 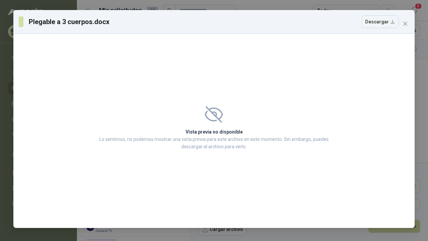 What do you see at coordinates (405, 24) in the screenshot?
I see `button: Close` at bounding box center [405, 24].